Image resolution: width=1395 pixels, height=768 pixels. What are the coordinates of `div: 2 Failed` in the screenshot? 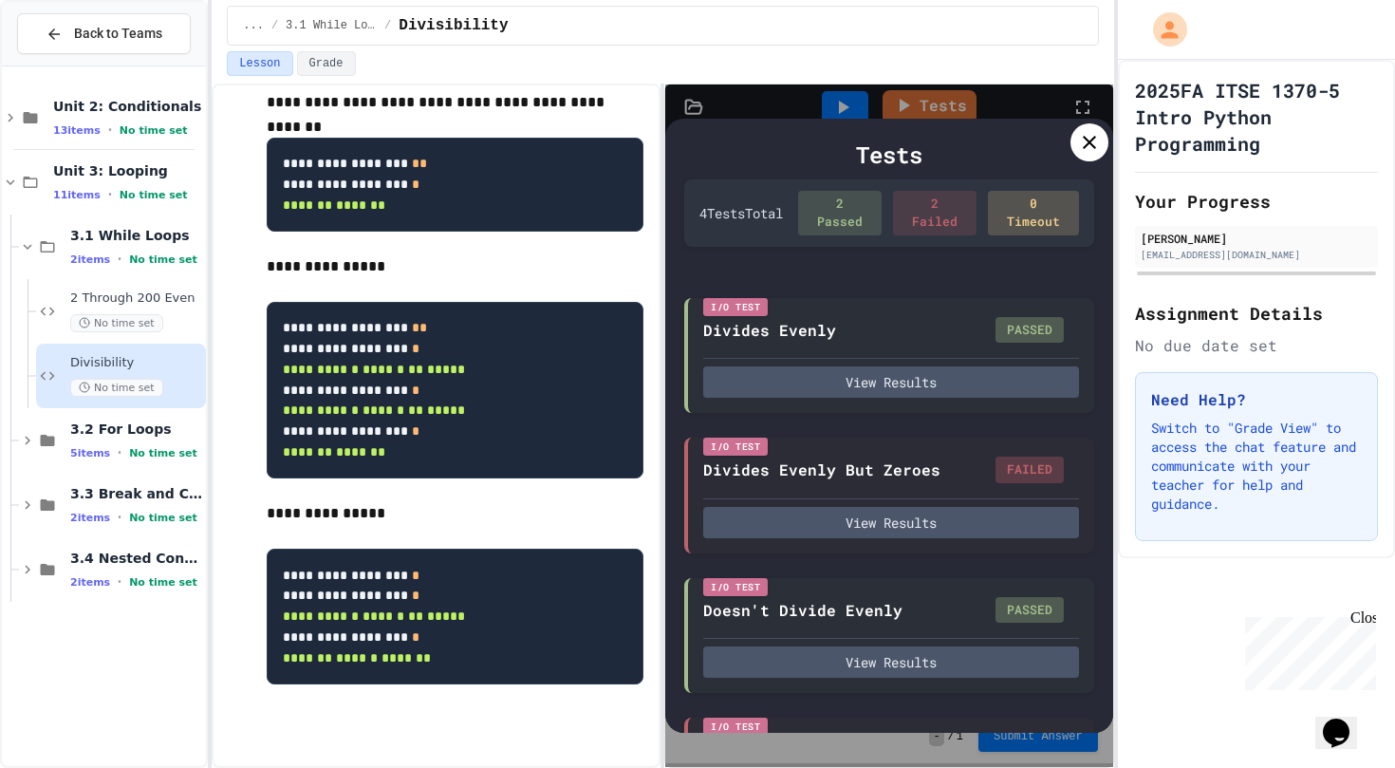 It's located at (935, 213).